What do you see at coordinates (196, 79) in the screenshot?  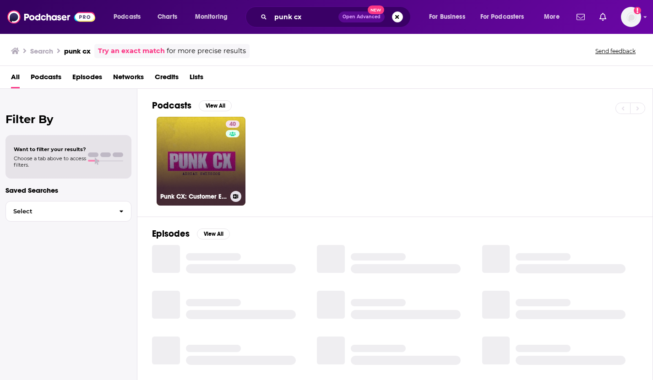 I see `span: Lists` at bounding box center [196, 79].